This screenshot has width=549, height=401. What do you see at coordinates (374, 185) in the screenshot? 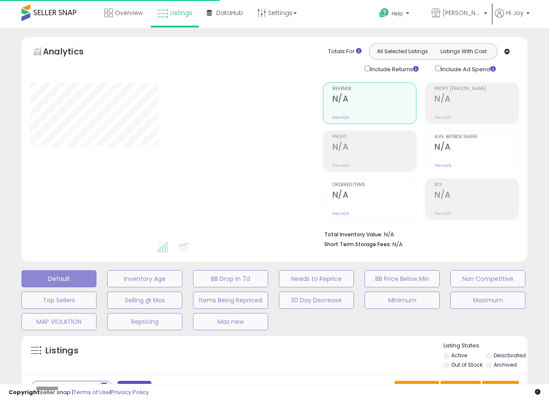
I see `span: Ordered Items` at bounding box center [374, 185].